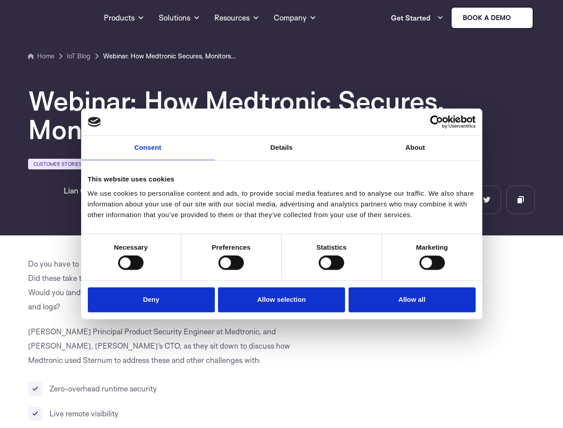 This screenshot has height=428, width=563. What do you see at coordinates (57, 164) in the screenshot?
I see `a: Customer Stories` at bounding box center [57, 164].